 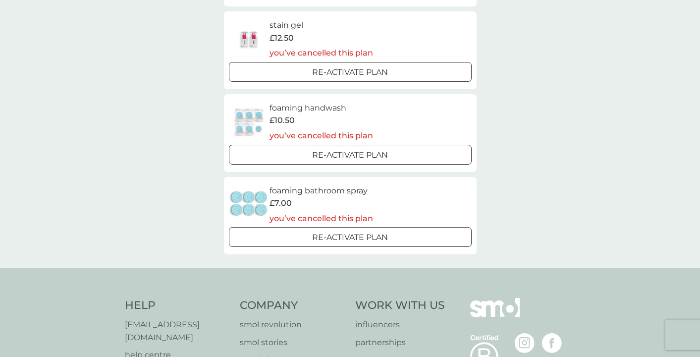 I want to click on span: £12.50, so click(x=282, y=38).